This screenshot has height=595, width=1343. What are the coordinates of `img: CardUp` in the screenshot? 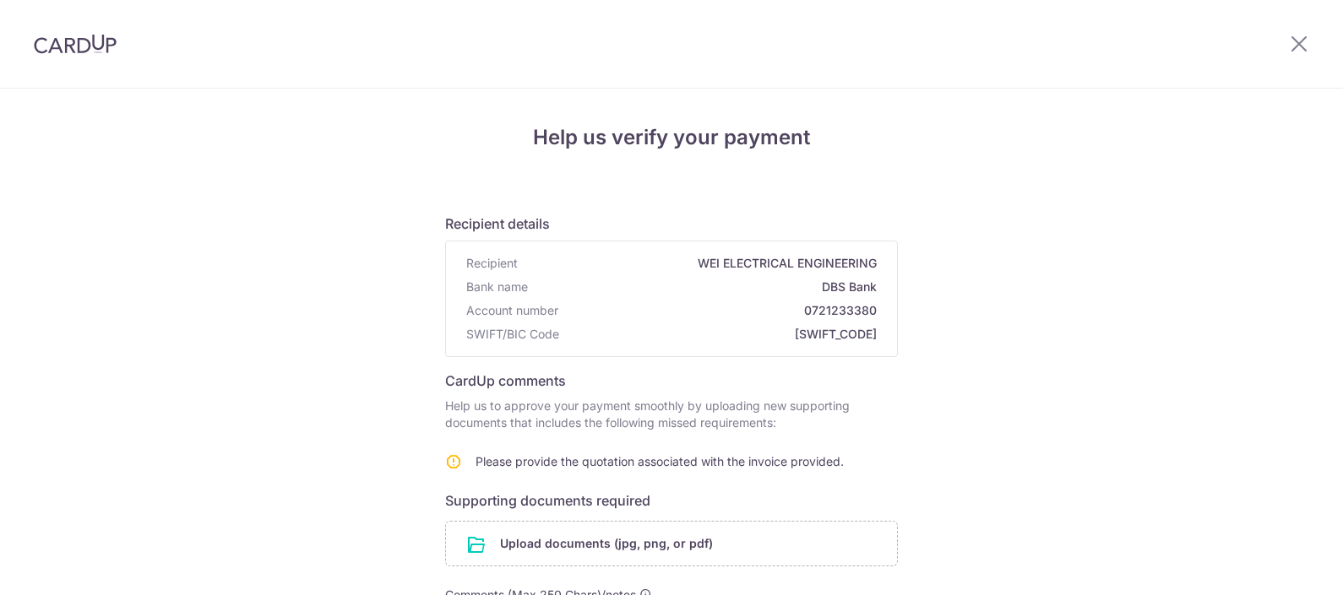 It's located at (75, 44).